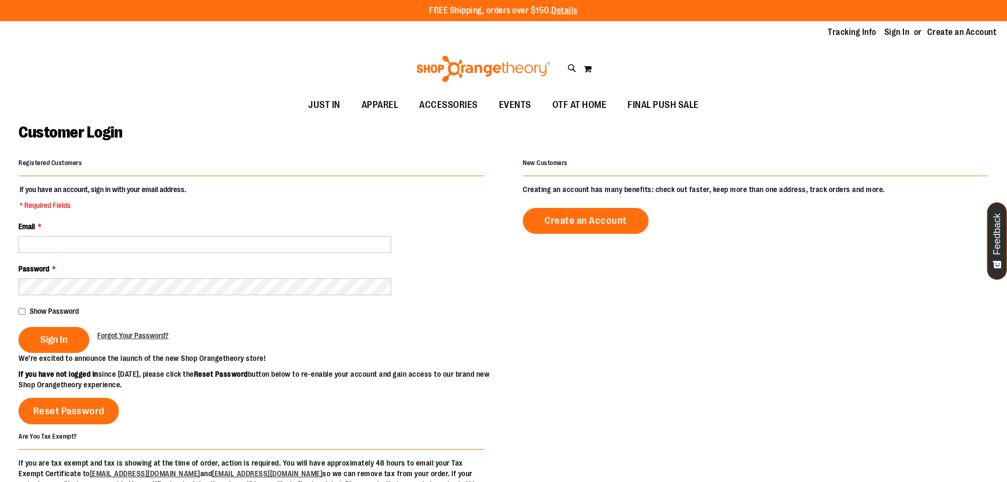 This screenshot has width=1007, height=482. What do you see at coordinates (58, 374) in the screenshot?
I see `strong: If you have not logged in` at bounding box center [58, 374].